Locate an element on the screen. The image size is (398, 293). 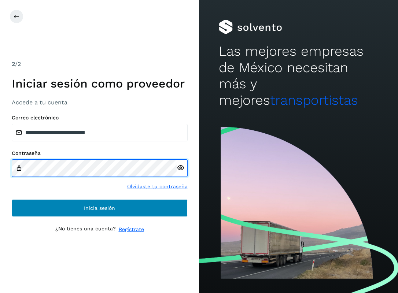
h2: Las mejores empresas de México necesitan más y mejores is located at coordinates (298, 76).